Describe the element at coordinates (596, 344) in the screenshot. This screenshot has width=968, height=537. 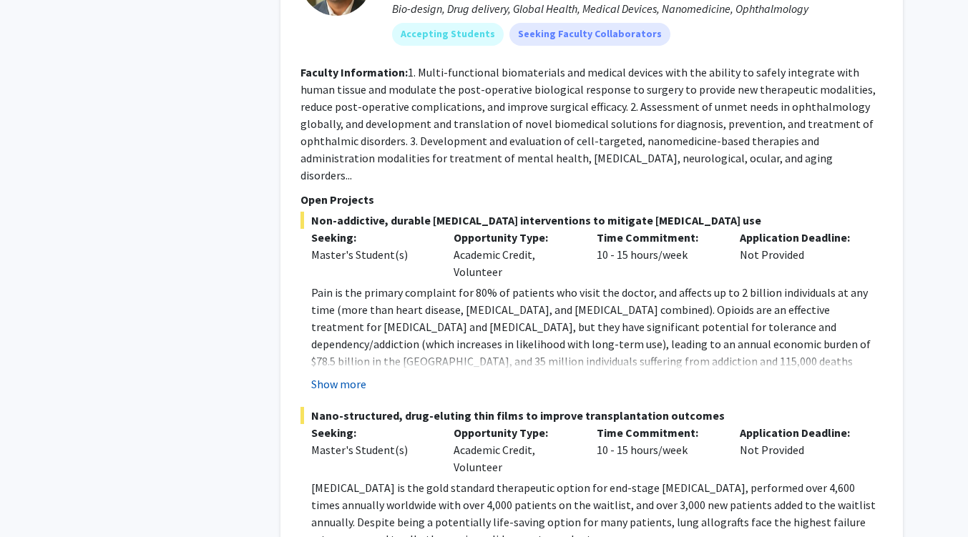
I see `p: Pain is the primary complaint for 80% of patients who visit the doctor, and affects up to 2 billi...` at that location.